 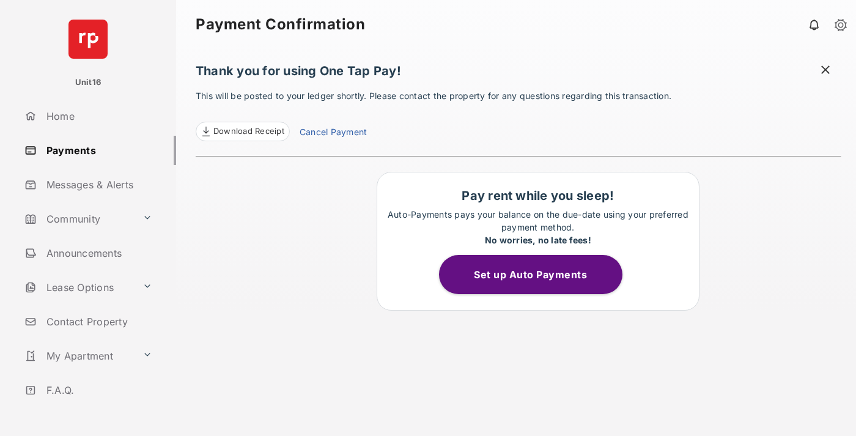 What do you see at coordinates (519, 74) in the screenshot?
I see `h1: Thank you for using One Tap Pay!` at bounding box center [519, 74].